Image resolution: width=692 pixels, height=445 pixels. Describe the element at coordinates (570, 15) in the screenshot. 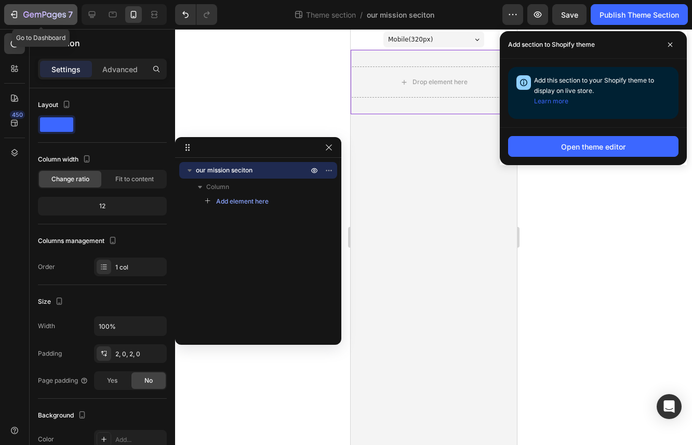

I see `button: Save` at that location.